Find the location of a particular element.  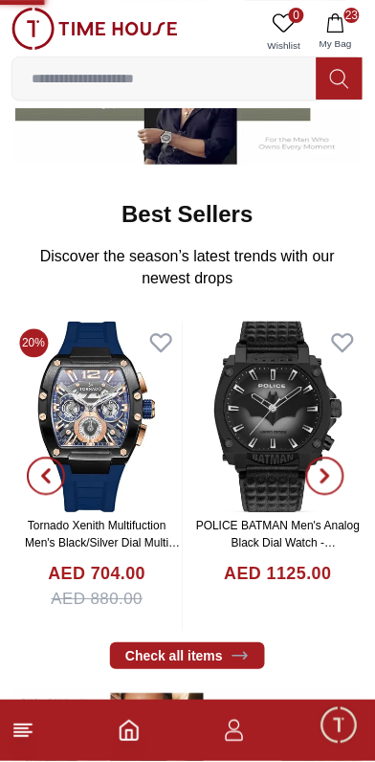

span: Wishlist is located at coordinates (284, 45).